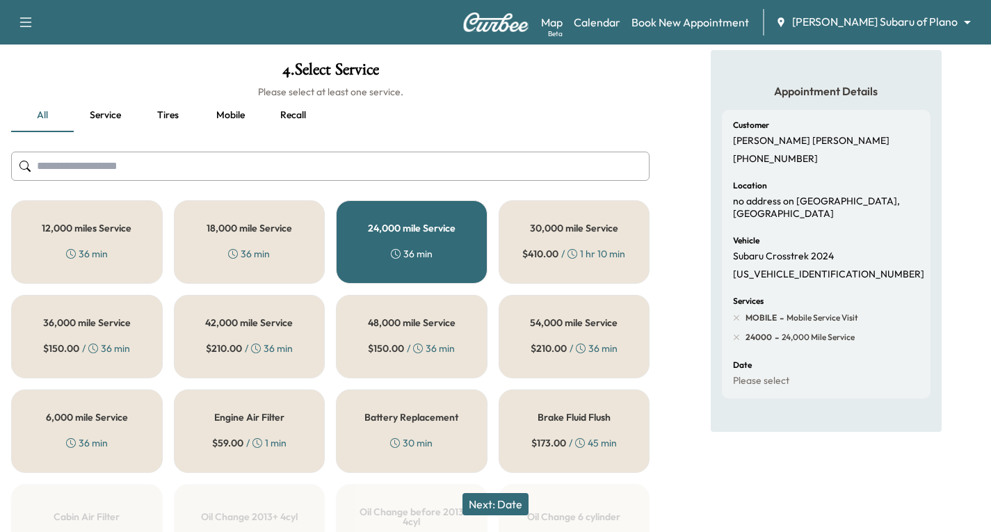 This screenshot has width=991, height=532. What do you see at coordinates (249, 228) in the screenshot?
I see `h5: 18,000 mile Service` at bounding box center [249, 228].